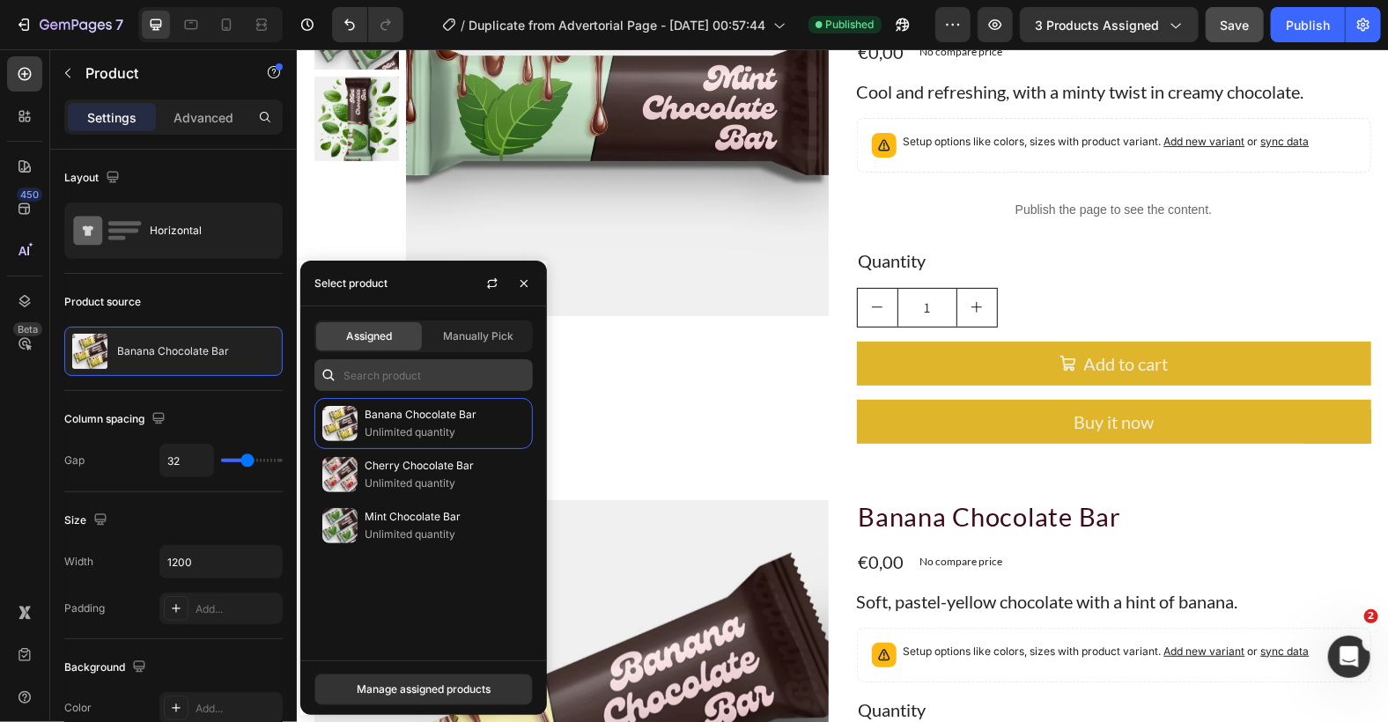  I want to click on div: Buy it now, so click(817, 373).